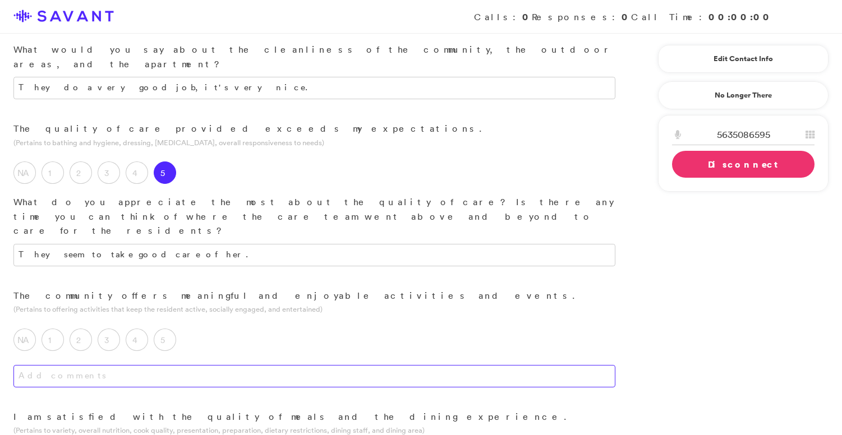 This screenshot has width=842, height=435. What do you see at coordinates (744, 95) in the screenshot?
I see `a: No Longer There` at bounding box center [744, 95].